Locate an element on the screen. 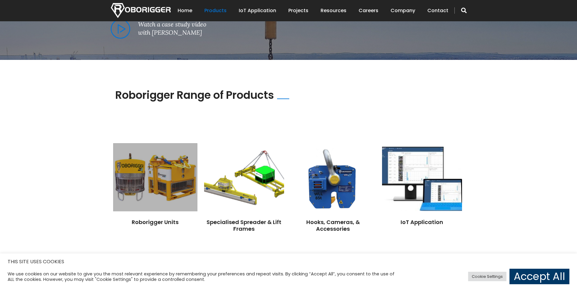 The height and width of the screenshot is (290, 577). img: Nortech is located at coordinates (141, 10).